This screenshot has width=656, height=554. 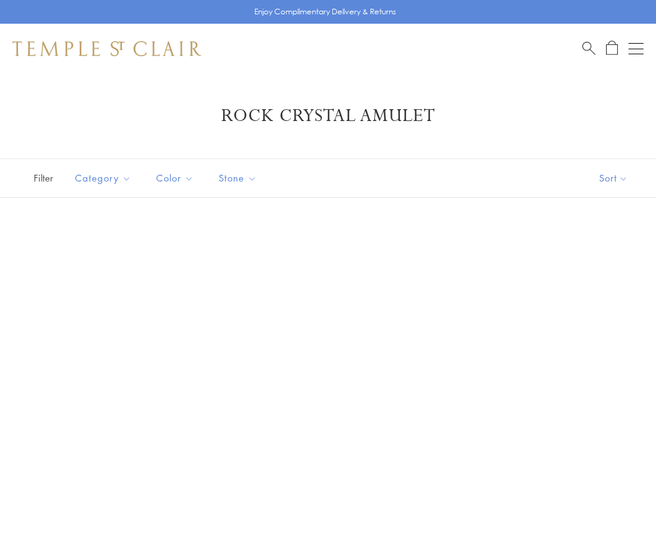 What do you see at coordinates (328, 116) in the screenshot?
I see `h1: Rock Crystal Amulet` at bounding box center [328, 116].